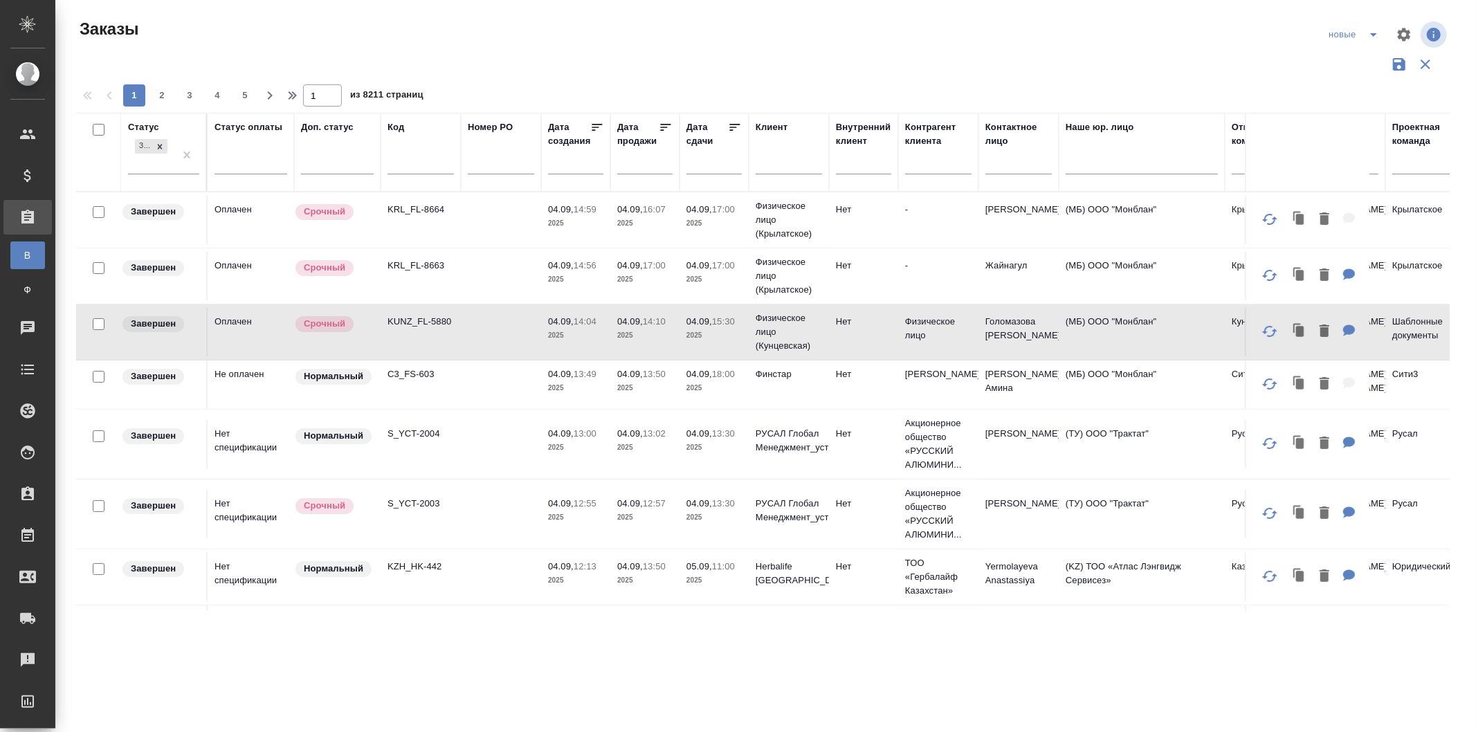 The height and width of the screenshot is (732, 1476). Describe the element at coordinates (1142, 577) in the screenshot. I see `td: (KZ) ТОО «Атлас Лэнгвидж Сервисез»` at that location.